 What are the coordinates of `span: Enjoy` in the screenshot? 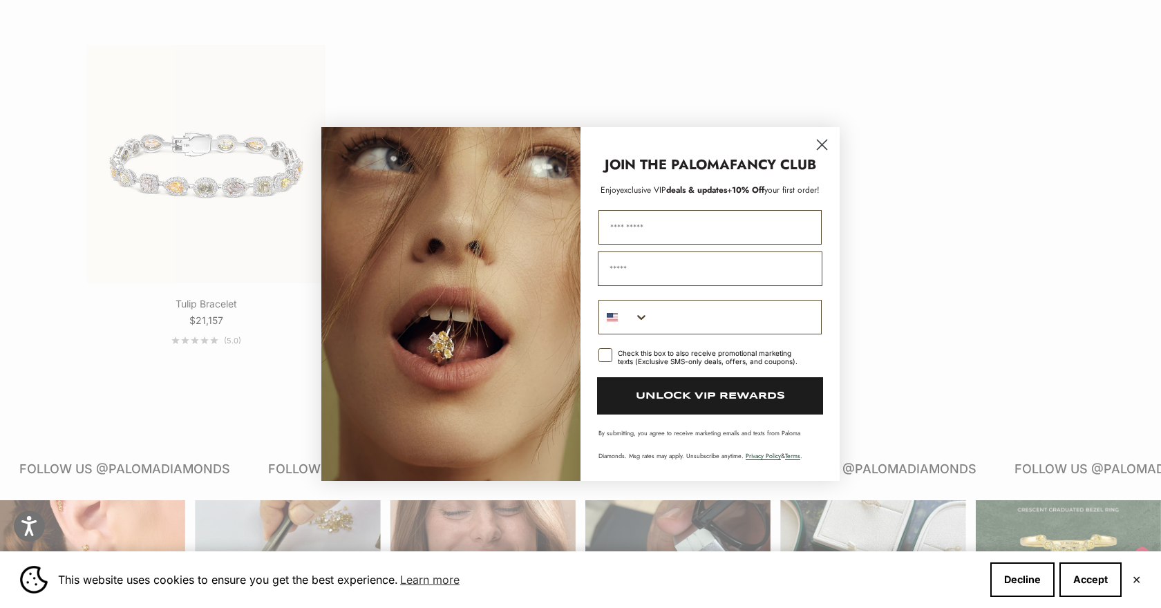 It's located at (610, 190).